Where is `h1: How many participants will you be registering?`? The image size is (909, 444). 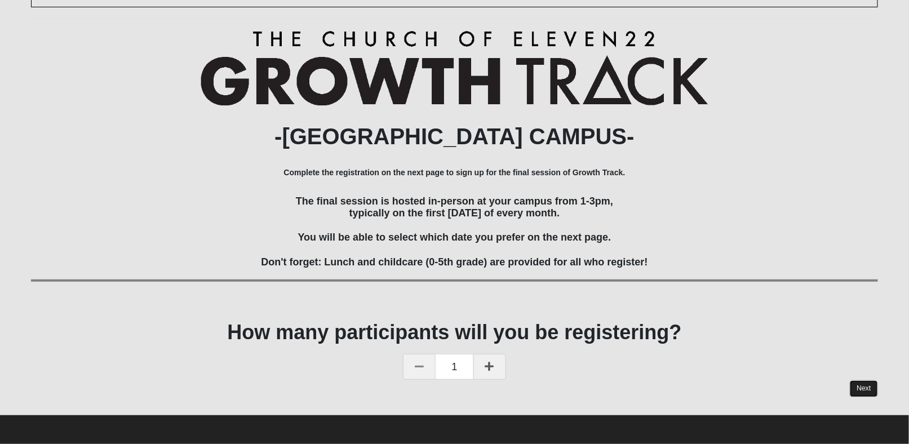
h1: How many participants will you be registering? is located at coordinates (454, 332).